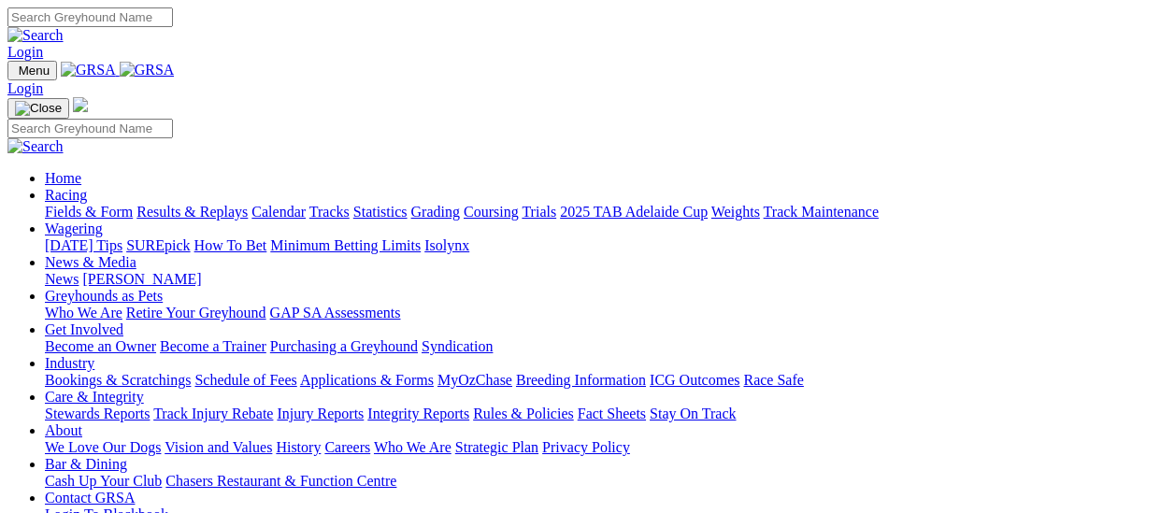 The height and width of the screenshot is (513, 1175). Describe the element at coordinates (118, 379) in the screenshot. I see `a: Bookings & Scratchings` at that location.